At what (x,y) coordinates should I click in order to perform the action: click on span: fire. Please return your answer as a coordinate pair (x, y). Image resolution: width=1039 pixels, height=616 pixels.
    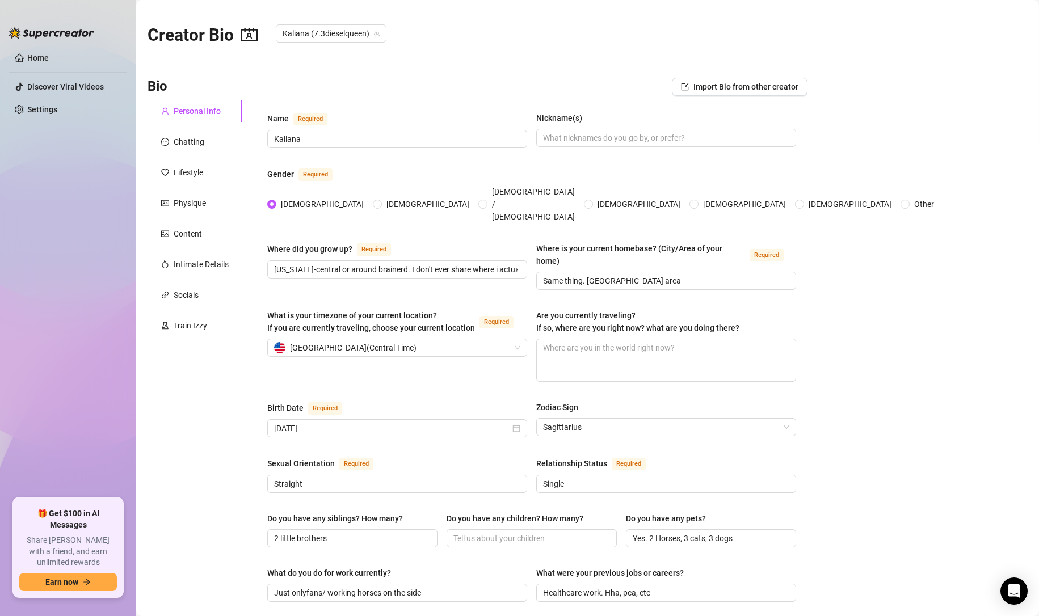
    Looking at the image, I should click on (165, 264).